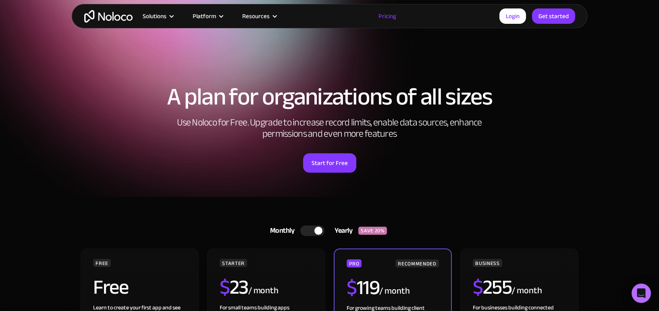  I want to click on div: Yearly, so click(341, 230).